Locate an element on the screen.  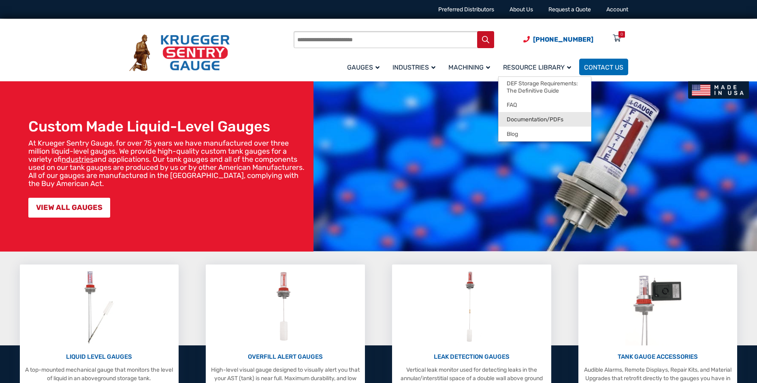
a: Account is located at coordinates (617, 9).